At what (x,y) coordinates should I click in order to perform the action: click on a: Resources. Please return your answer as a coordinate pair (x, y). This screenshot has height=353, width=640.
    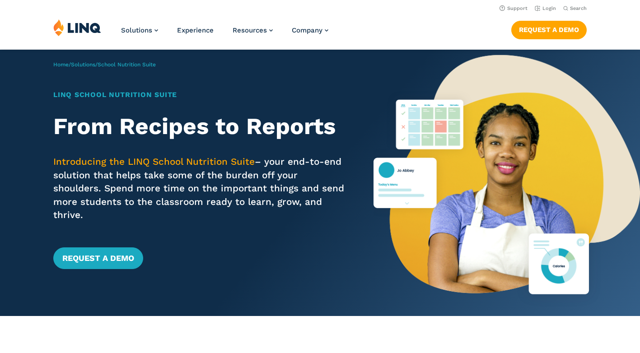
    Looking at the image, I should click on (252, 30).